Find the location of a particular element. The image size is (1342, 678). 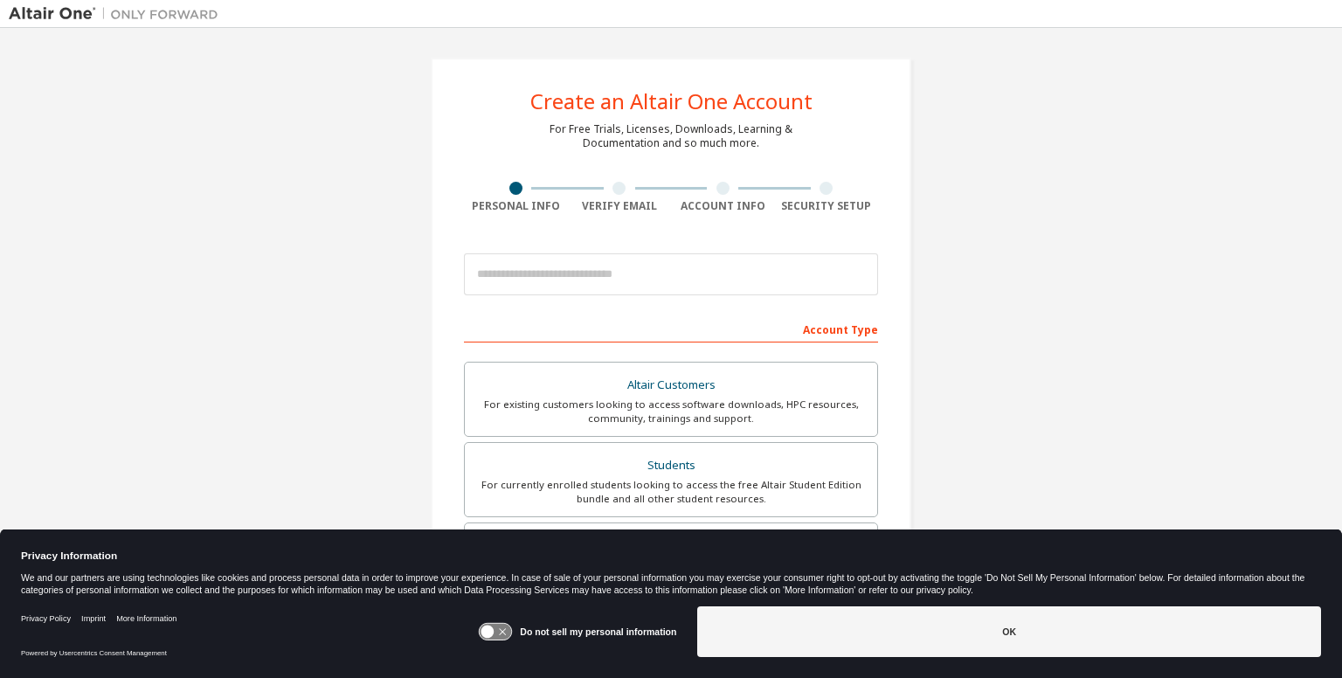

div: Altair Customers is located at coordinates (671, 385).